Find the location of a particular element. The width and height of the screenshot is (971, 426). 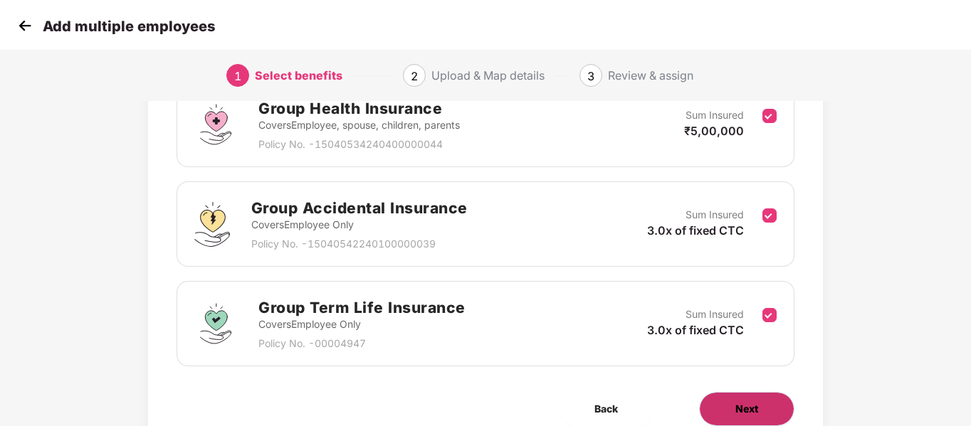

div: Select benefits is located at coordinates (298, 75).